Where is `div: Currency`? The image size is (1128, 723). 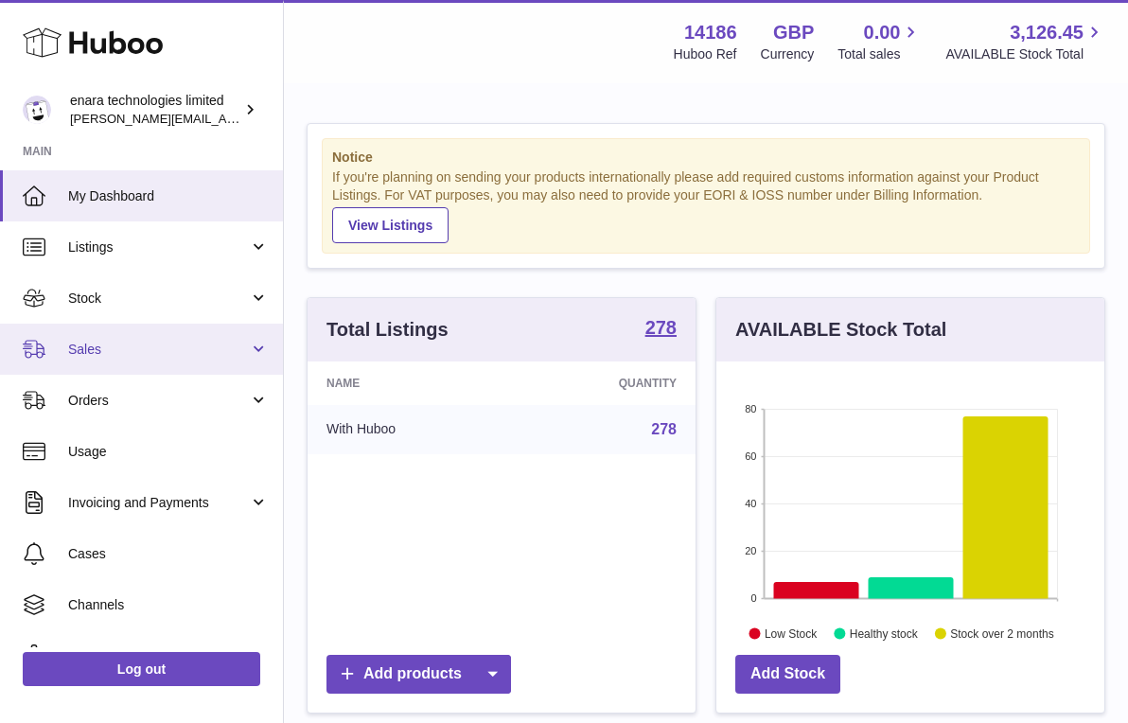 div: Currency is located at coordinates (787, 54).